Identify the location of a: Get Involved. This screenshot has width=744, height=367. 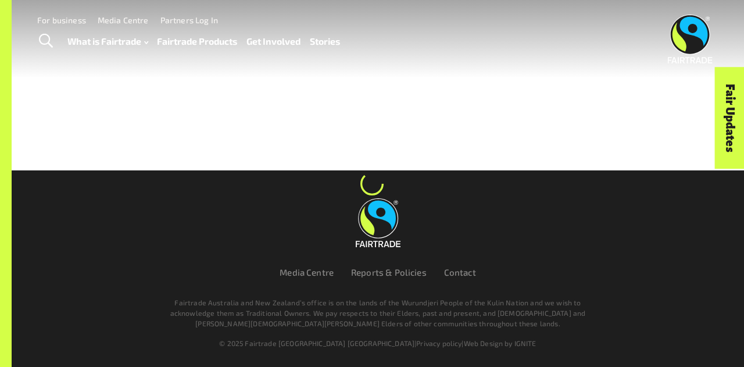
(273, 41).